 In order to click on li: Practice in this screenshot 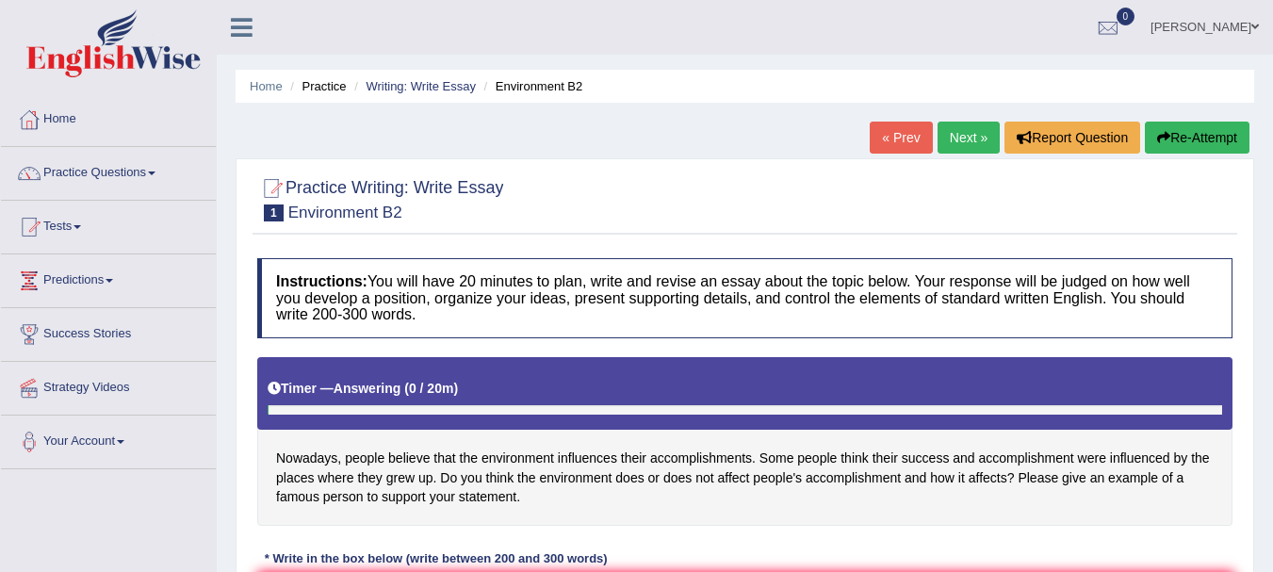, I will do `click(316, 86)`.